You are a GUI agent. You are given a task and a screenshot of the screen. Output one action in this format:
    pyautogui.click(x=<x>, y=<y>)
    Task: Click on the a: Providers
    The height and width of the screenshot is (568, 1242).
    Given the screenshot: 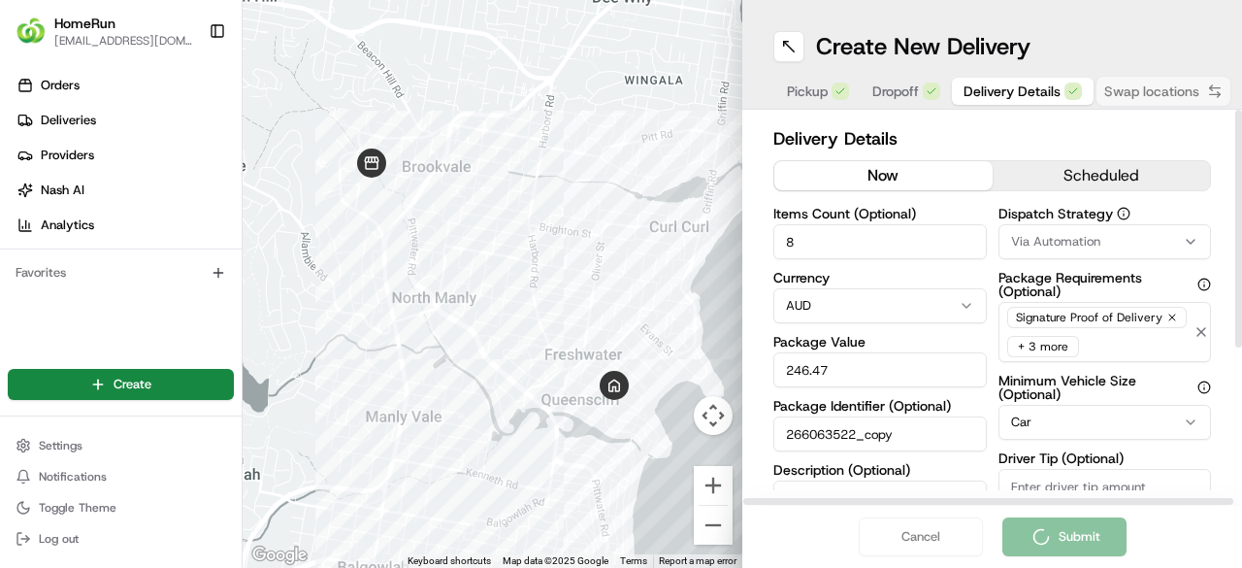 What is the action you would take?
    pyautogui.click(x=124, y=155)
    